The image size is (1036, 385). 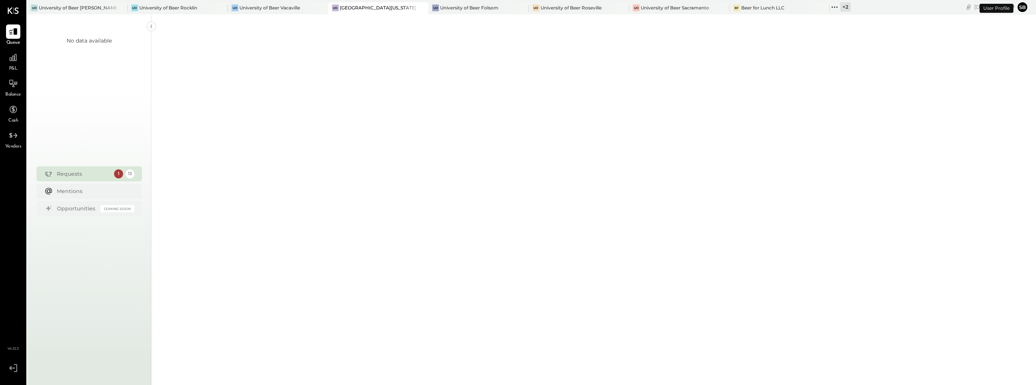 I want to click on div: Opportunities, so click(x=77, y=209).